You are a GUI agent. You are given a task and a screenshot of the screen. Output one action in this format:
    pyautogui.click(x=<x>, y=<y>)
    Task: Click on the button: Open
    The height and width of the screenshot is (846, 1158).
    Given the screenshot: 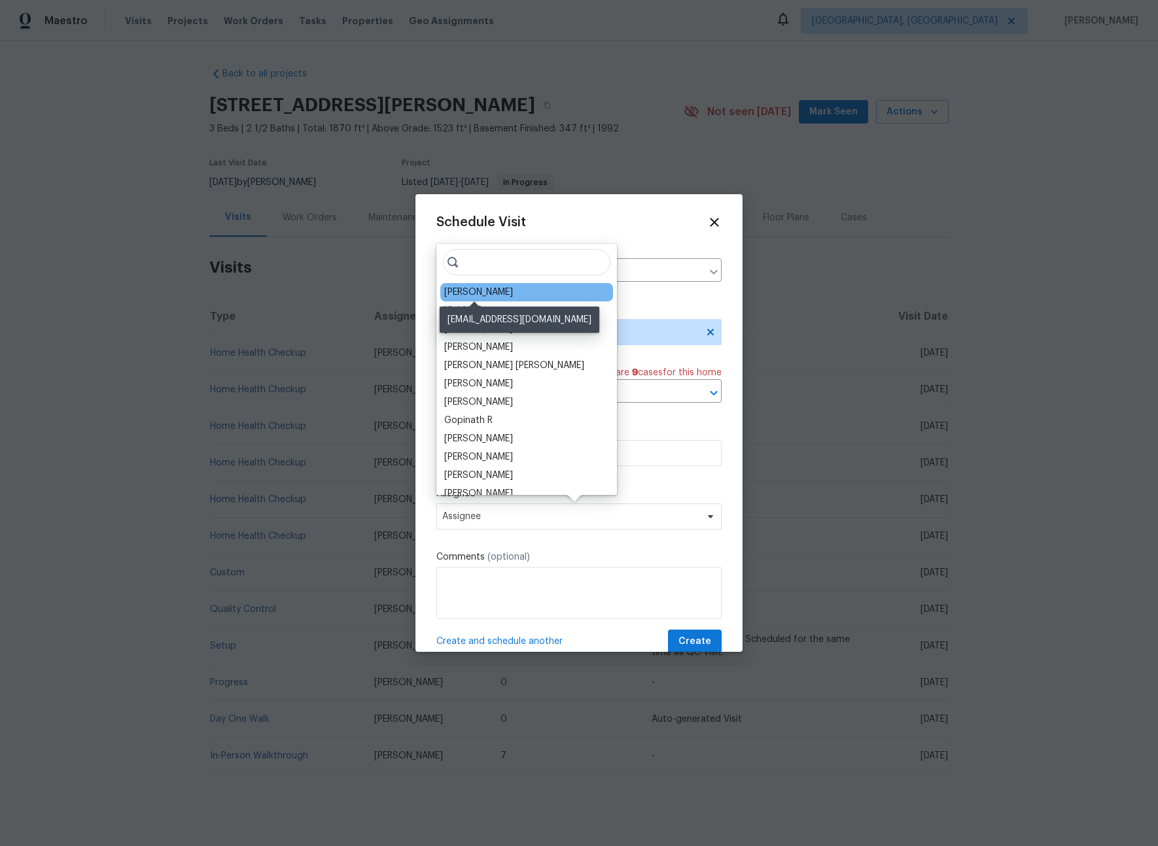 What is the action you would take?
    pyautogui.click(x=714, y=393)
    